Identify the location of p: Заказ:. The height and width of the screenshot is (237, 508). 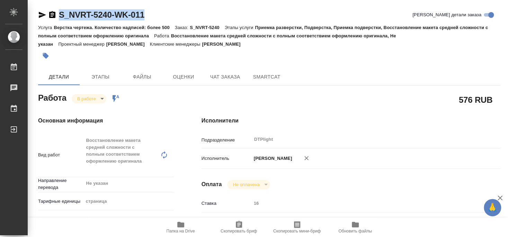
(182, 27).